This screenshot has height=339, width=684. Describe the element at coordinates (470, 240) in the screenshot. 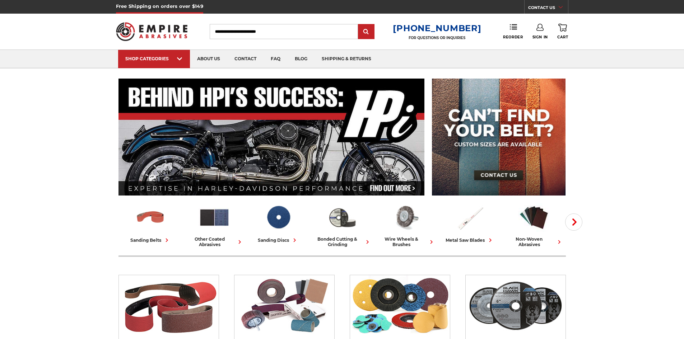

I see `div: metal saw blades` at that location.